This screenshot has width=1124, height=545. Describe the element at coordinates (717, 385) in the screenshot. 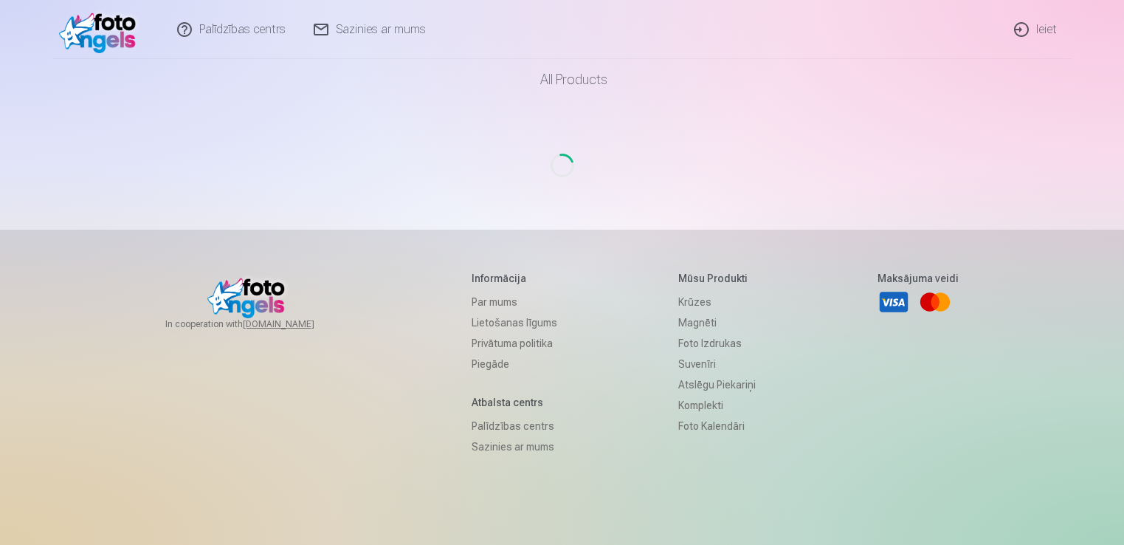

I see `a: Atslēgu piekariņi` at that location.